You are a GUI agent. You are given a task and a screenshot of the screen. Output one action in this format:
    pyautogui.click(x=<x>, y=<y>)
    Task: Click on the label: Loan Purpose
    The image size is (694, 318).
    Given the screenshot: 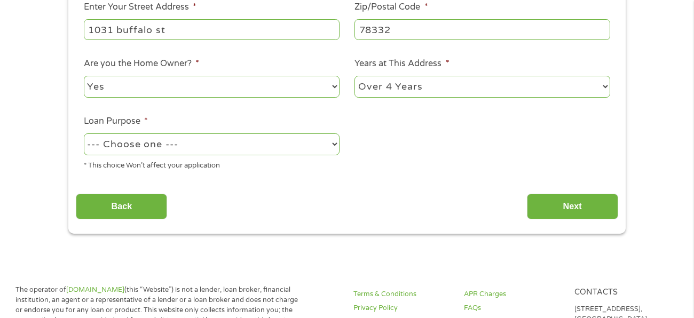 What is the action you would take?
    pyautogui.click(x=116, y=121)
    